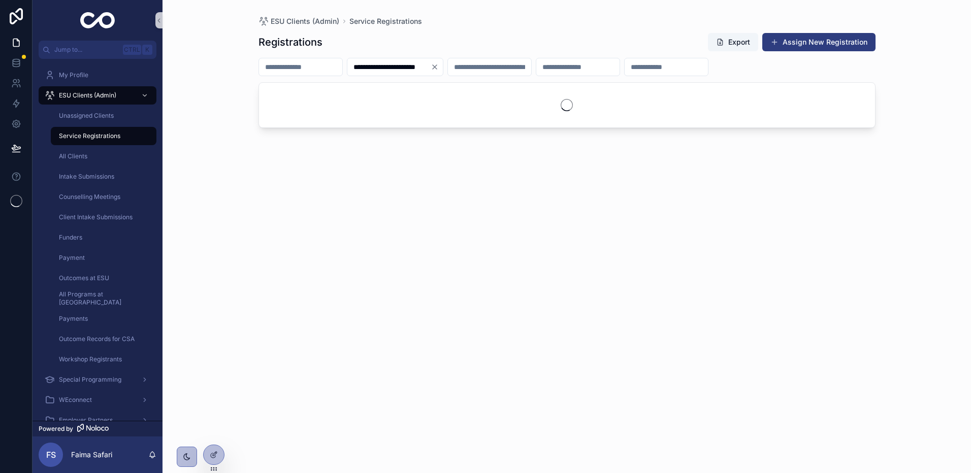 Image resolution: width=971 pixels, height=473 pixels. Describe the element at coordinates (72, 258) in the screenshot. I see `span: Payment` at that location.